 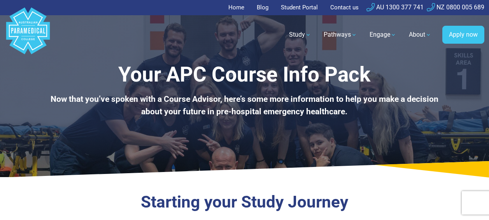 I want to click on a: AU 1300 377 741, so click(x=395, y=7).